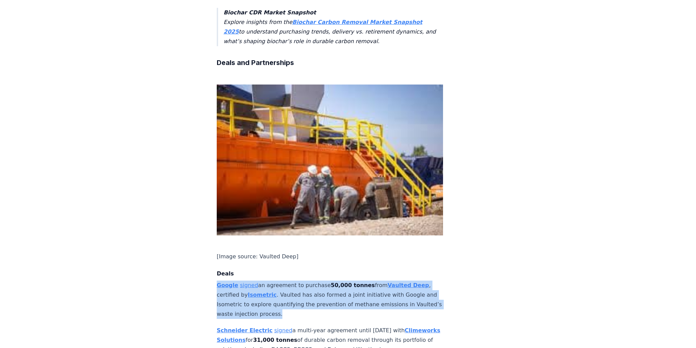 The width and height of the screenshot is (696, 348). What do you see at coordinates (255, 63) in the screenshot?
I see `strong: Deals and Partnerships` at bounding box center [255, 63].